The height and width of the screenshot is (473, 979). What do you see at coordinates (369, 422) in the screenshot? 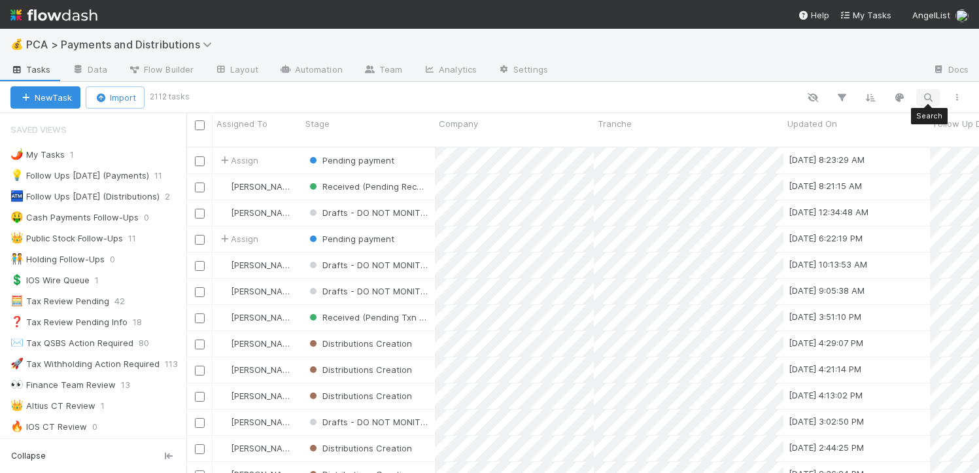
I see `span: Drafts - DO NOT MONITOR` at bounding box center [369, 422].